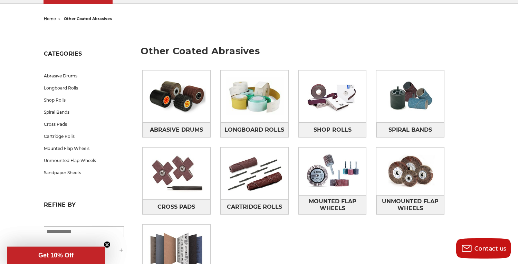 The width and height of the screenshot is (518, 264). What do you see at coordinates (484, 248) in the screenshot?
I see `button: Contact us` at bounding box center [484, 248].